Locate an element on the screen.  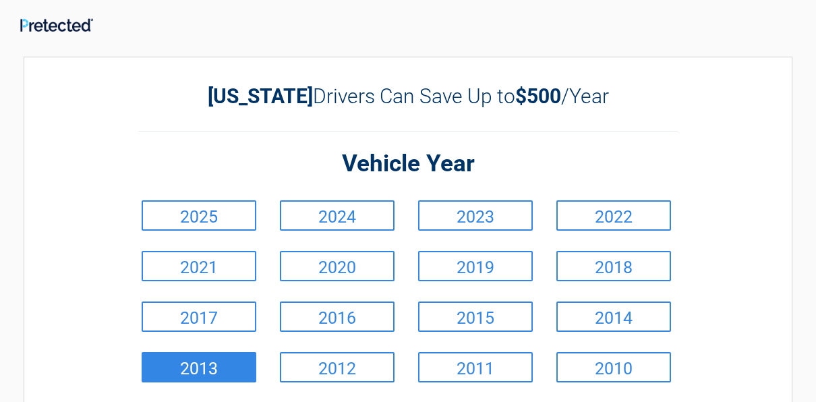
a: 2020 is located at coordinates (337, 266).